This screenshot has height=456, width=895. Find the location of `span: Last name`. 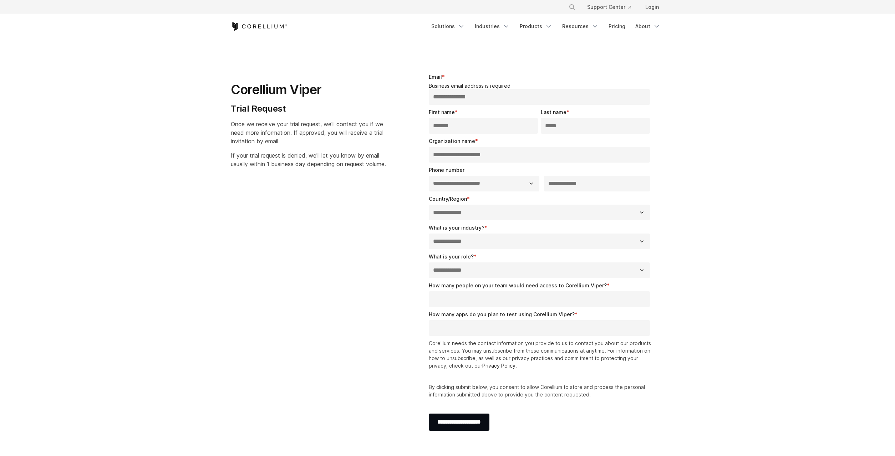

span: Last name is located at coordinates (554, 112).